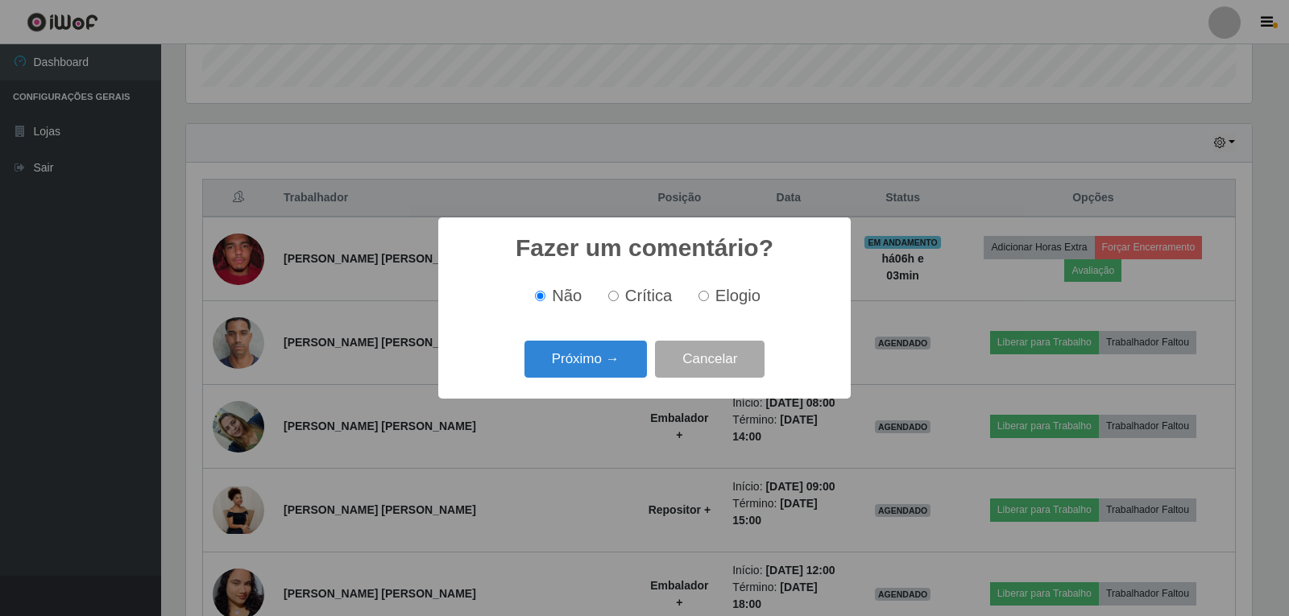  Describe the element at coordinates (648, 296) in the screenshot. I see `span: Crítica` at that location.